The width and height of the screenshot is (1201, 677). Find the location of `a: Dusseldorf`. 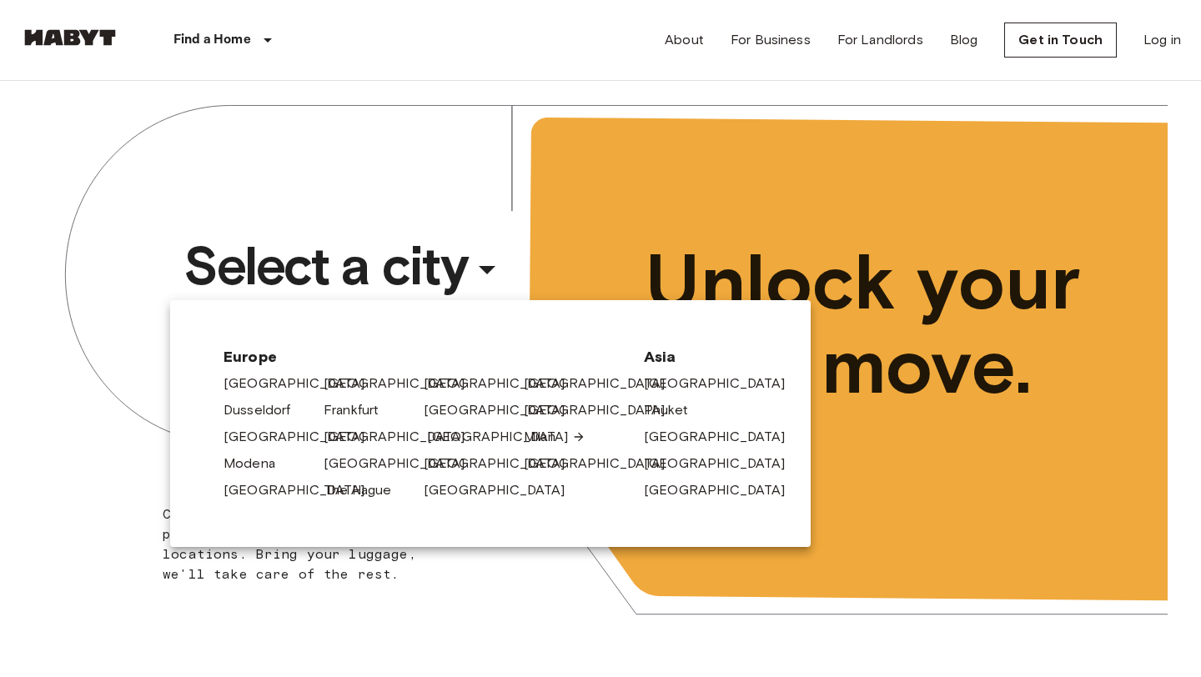

a: Dusseldorf is located at coordinates (265, 410).